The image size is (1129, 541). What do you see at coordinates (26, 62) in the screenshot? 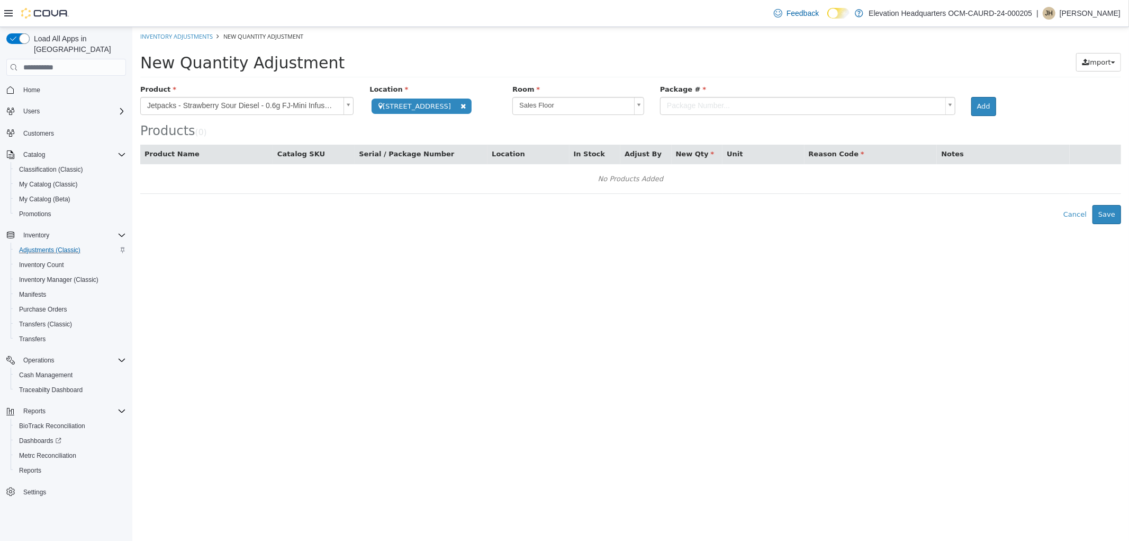
I see `span: Product` at bounding box center [26, 62].